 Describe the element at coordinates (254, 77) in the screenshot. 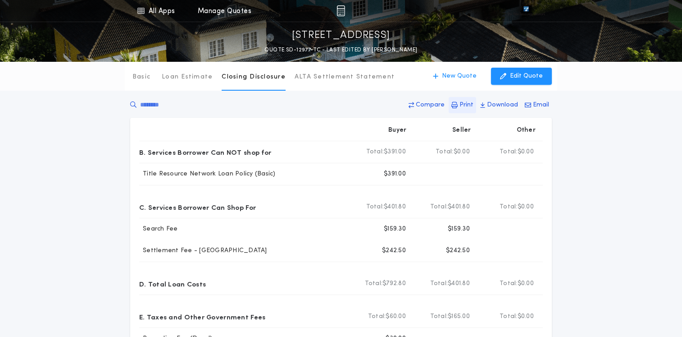

I see `p: Closing Disclosure` at that location.